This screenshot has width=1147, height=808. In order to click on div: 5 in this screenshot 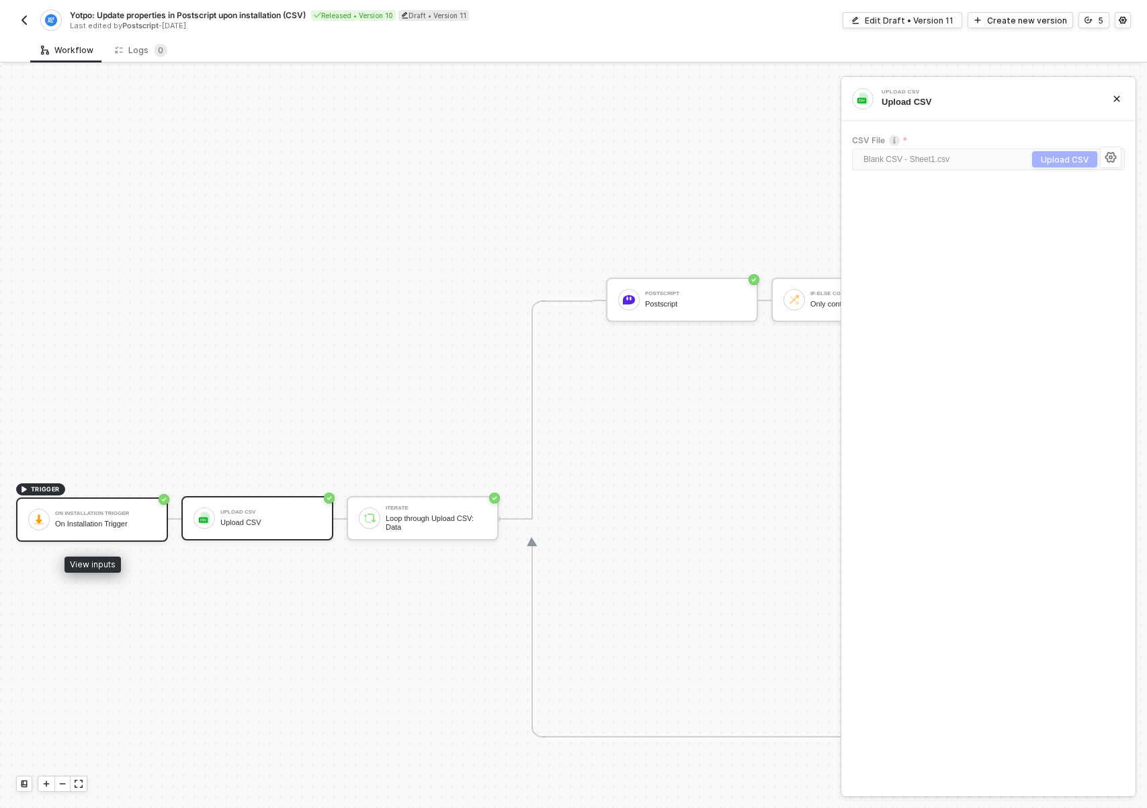, I will do `click(1101, 20)`.